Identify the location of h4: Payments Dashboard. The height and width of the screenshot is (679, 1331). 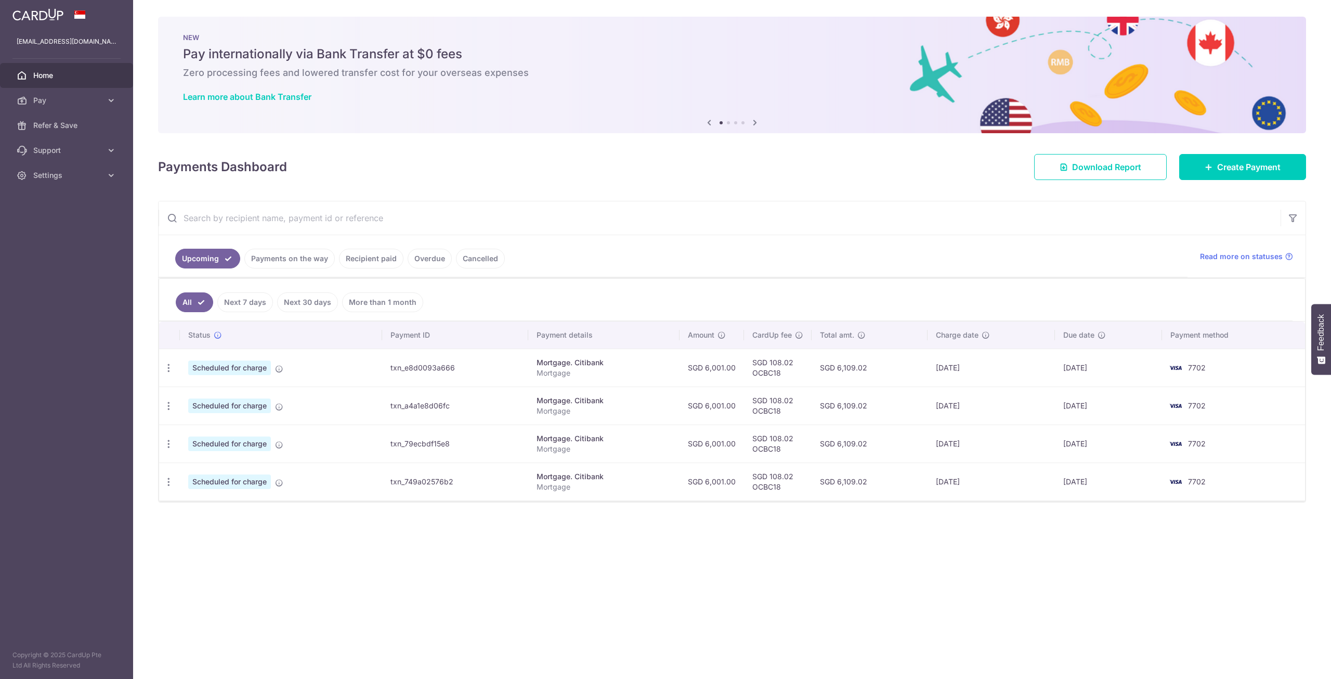
(223, 167).